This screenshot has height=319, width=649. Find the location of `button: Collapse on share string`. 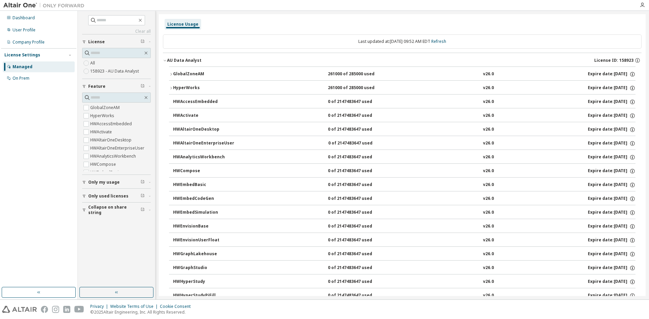

button: Collapse on share string is located at coordinates (116, 210).